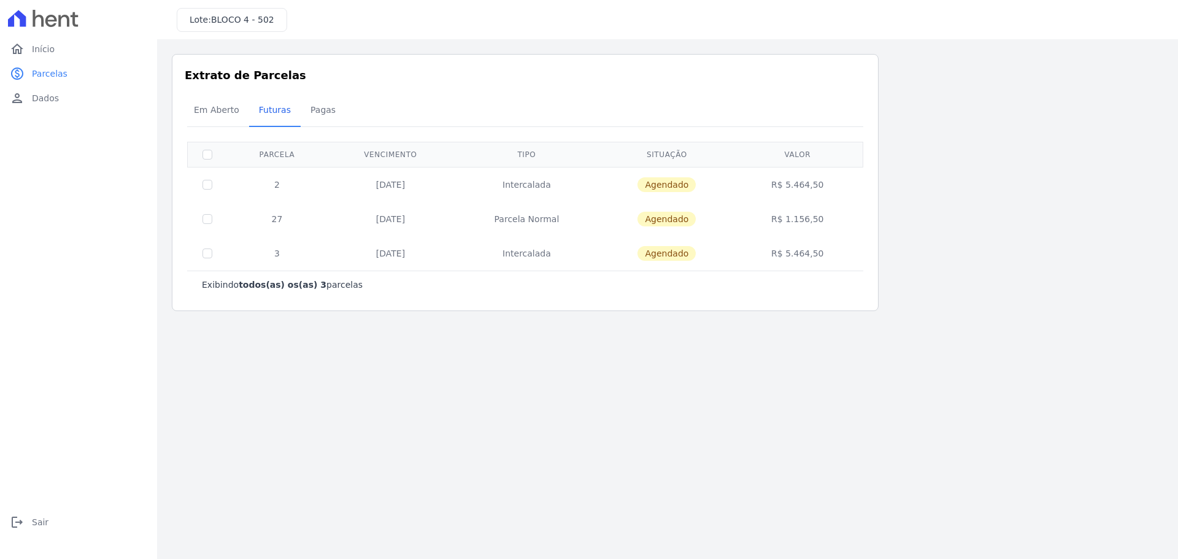 The height and width of the screenshot is (559, 1178). I want to click on a: homeInício, so click(79, 49).